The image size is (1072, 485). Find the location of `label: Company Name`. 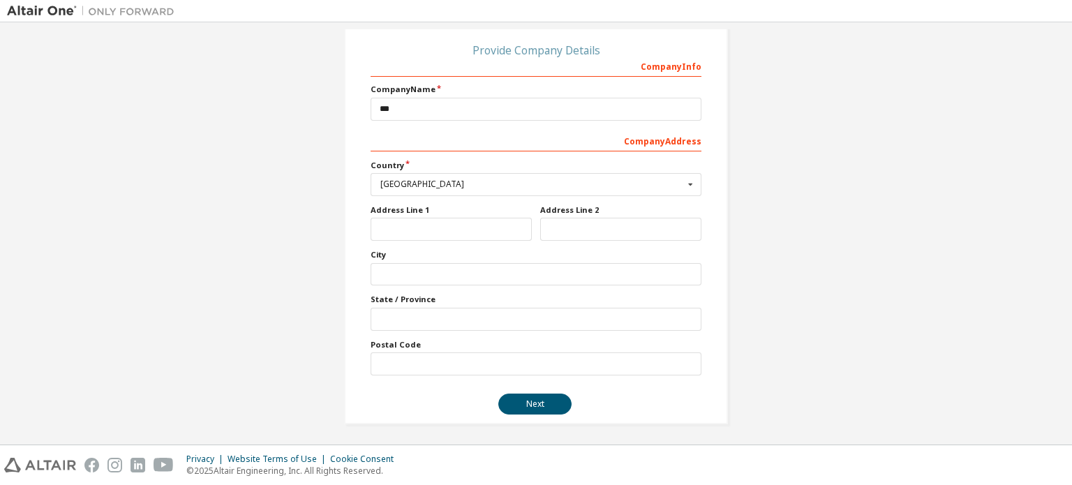

label: Company Name is located at coordinates (536, 89).